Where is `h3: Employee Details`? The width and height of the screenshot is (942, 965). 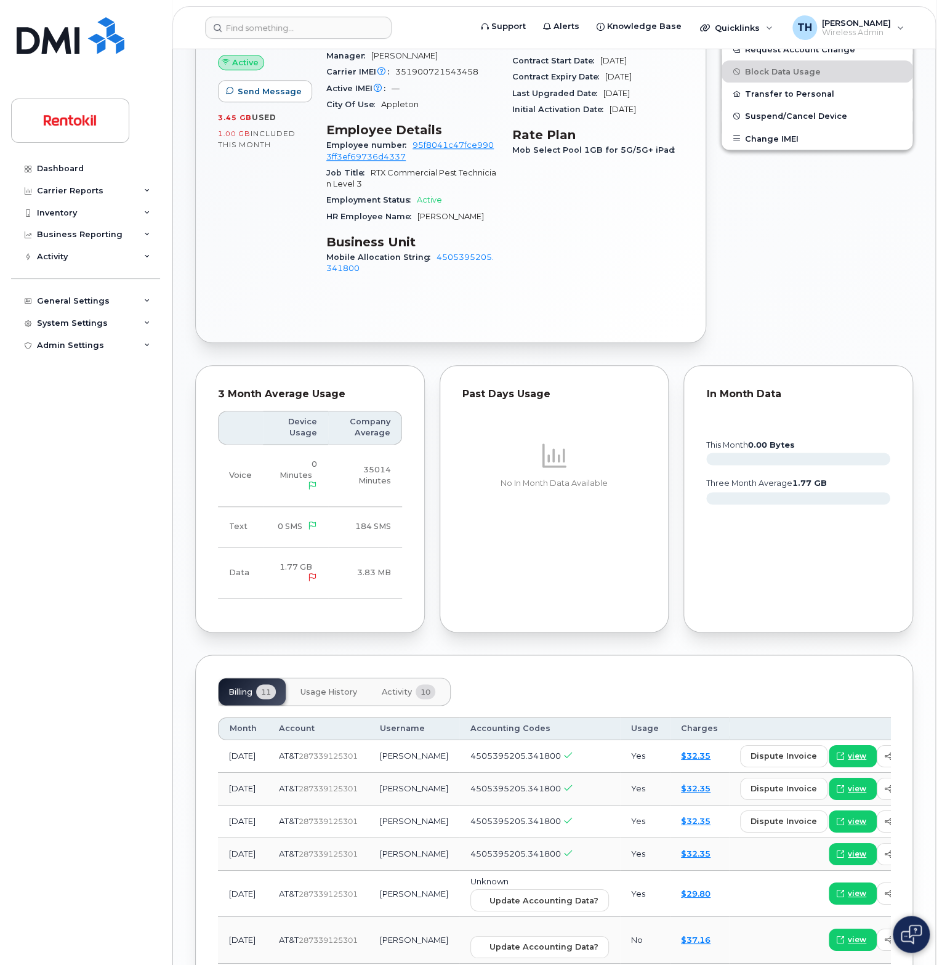
h3: Employee Details is located at coordinates (412, 130).